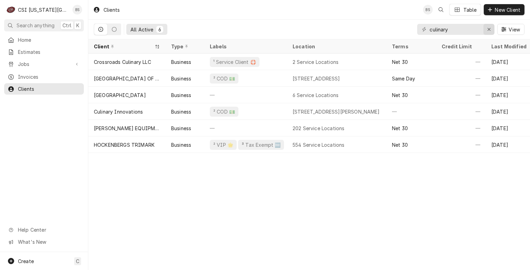 The height and width of the screenshot is (270, 530). What do you see at coordinates (44, 77) in the screenshot?
I see `a: Invoices` at bounding box center [44, 77].